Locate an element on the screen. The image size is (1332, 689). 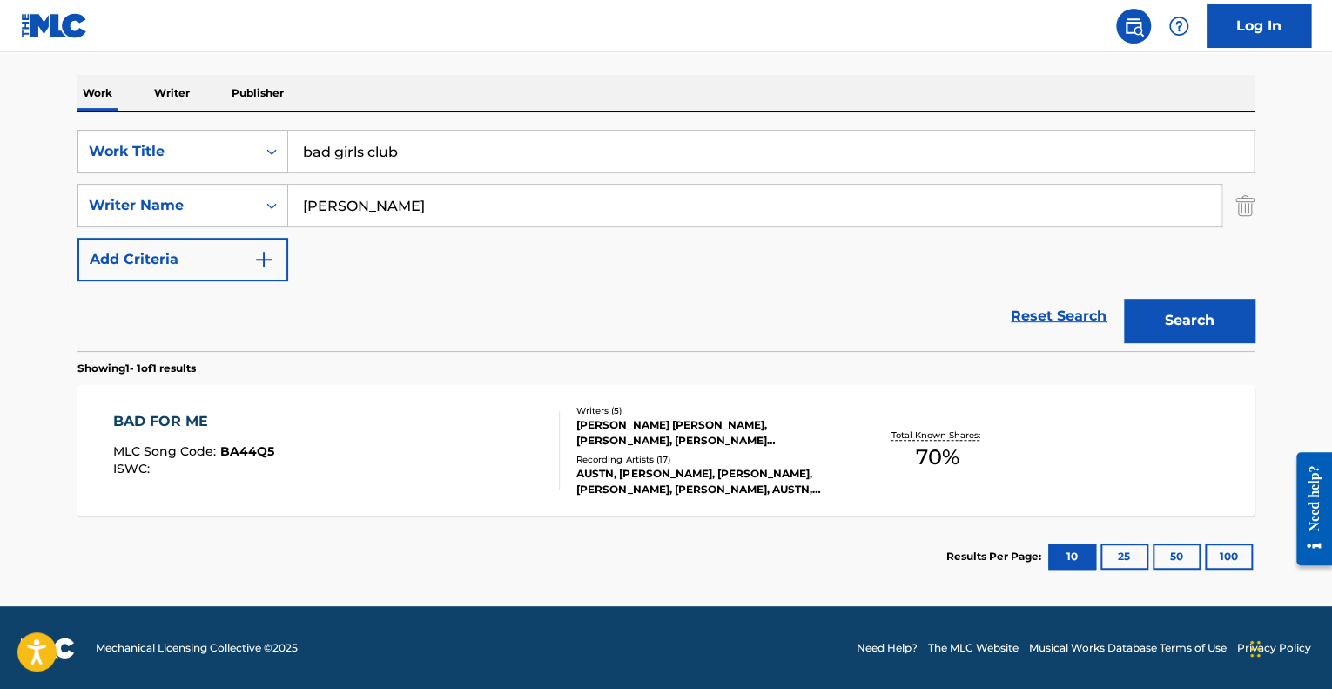
form: Search Form is located at coordinates (666, 240).